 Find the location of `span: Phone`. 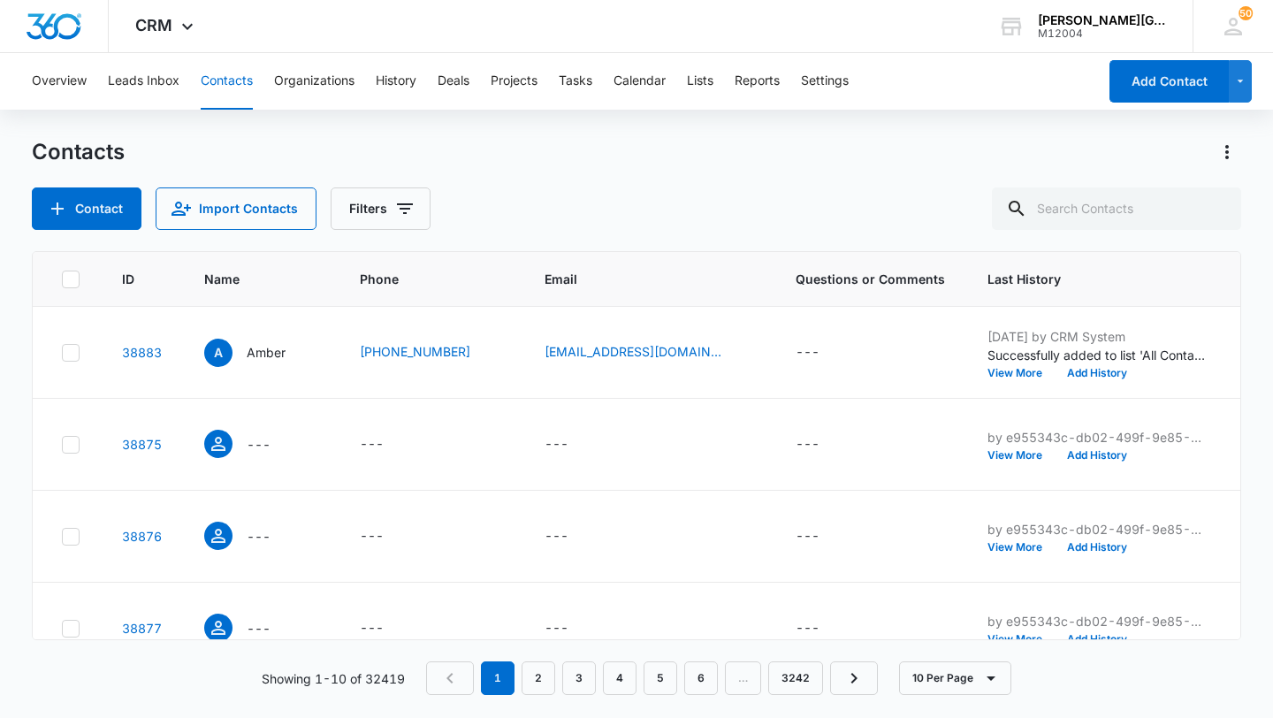

span: Phone is located at coordinates (418, 278).